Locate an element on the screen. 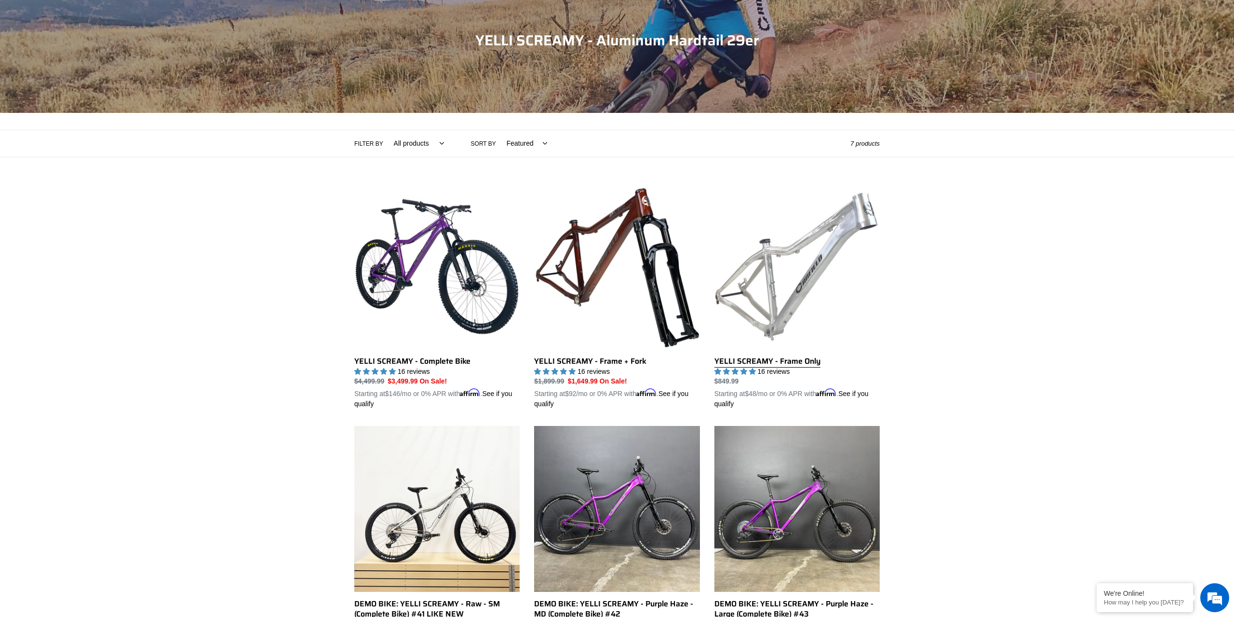 The height and width of the screenshot is (617, 1234). span: YELLI SCREAMY - Aluminum Hardtail 29er is located at coordinates (617, 40).